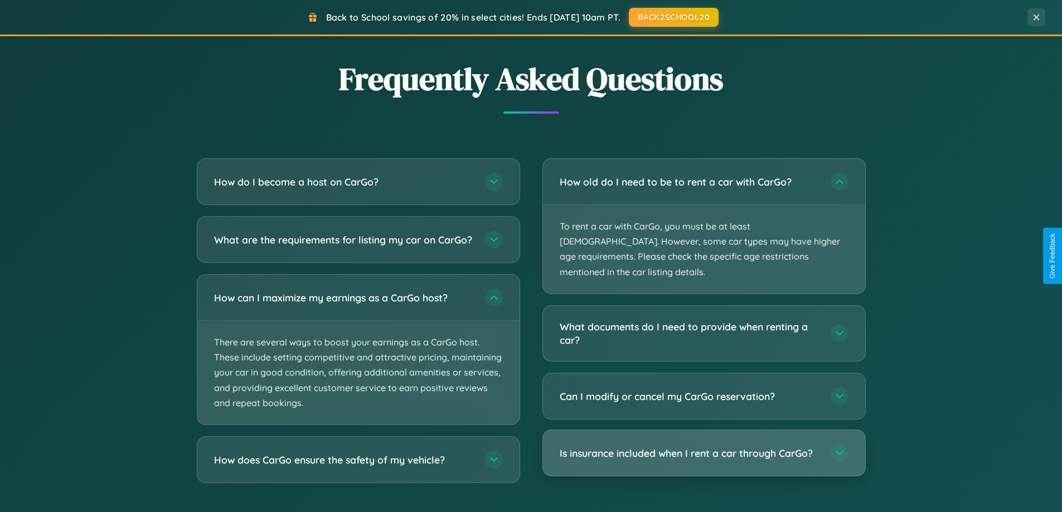 The width and height of the screenshot is (1062, 512). What do you see at coordinates (344, 182) in the screenshot?
I see `h3: How do I become a host on CarGo?` at bounding box center [344, 182].